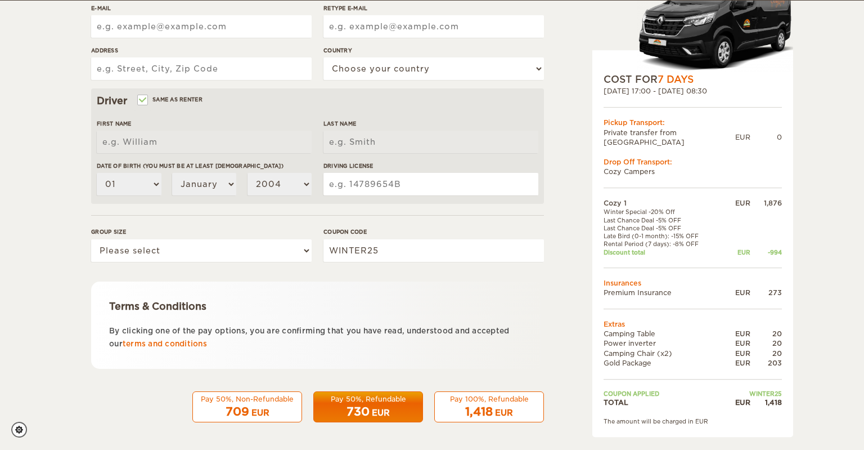 This screenshot has height=450, width=864. Describe the element at coordinates (664, 393) in the screenshot. I see `td: Coupon applied` at that location.